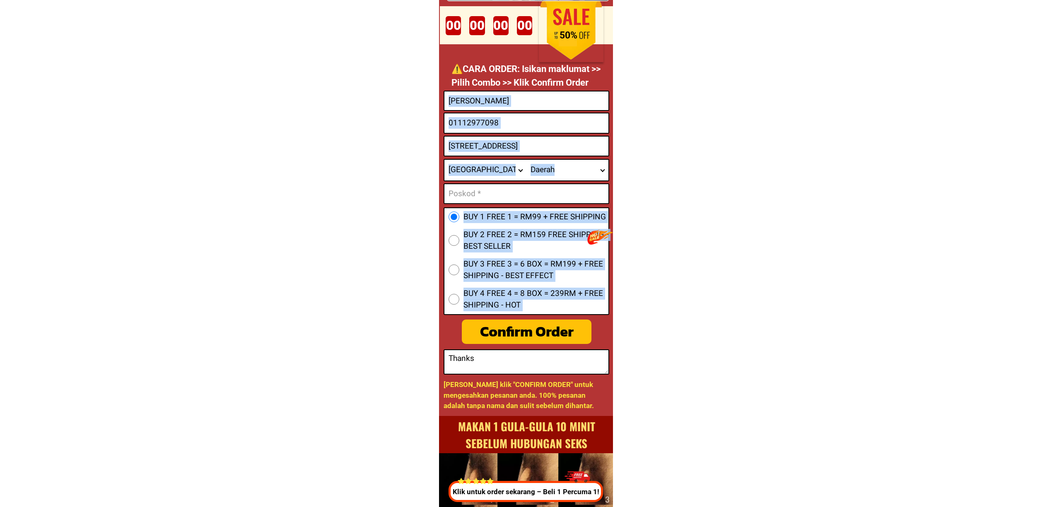  I want to click on input: Input phone_number, so click(527, 123).